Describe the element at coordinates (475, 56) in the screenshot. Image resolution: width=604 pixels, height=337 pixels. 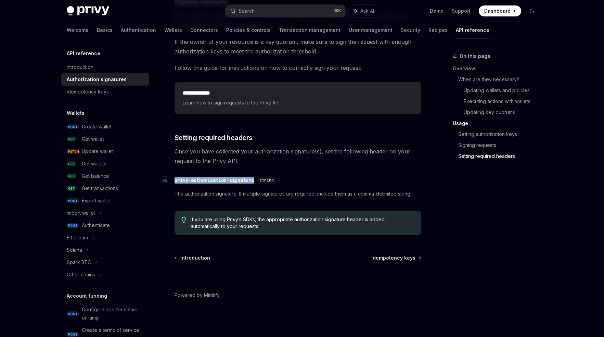
I see `span: On this page` at that location.